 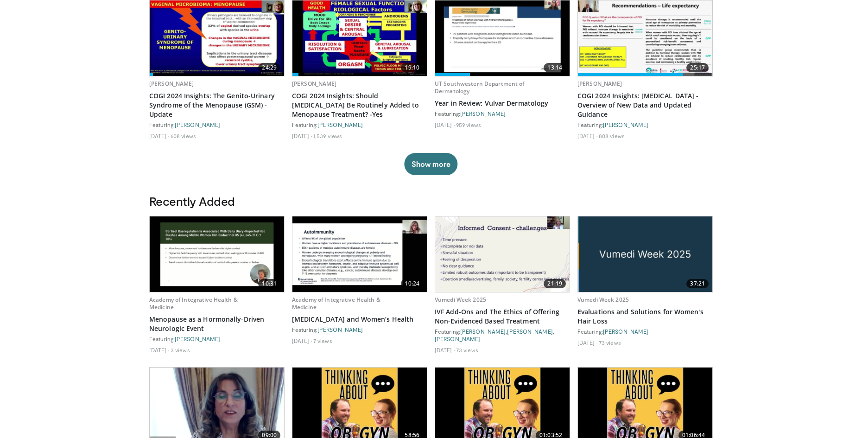 What do you see at coordinates (217, 254) in the screenshot?
I see `img: fa547d8b-59d3-42ac-bb2b-bcfeb6730908.620x360_q85_upscale.jpg` at bounding box center [217, 254].